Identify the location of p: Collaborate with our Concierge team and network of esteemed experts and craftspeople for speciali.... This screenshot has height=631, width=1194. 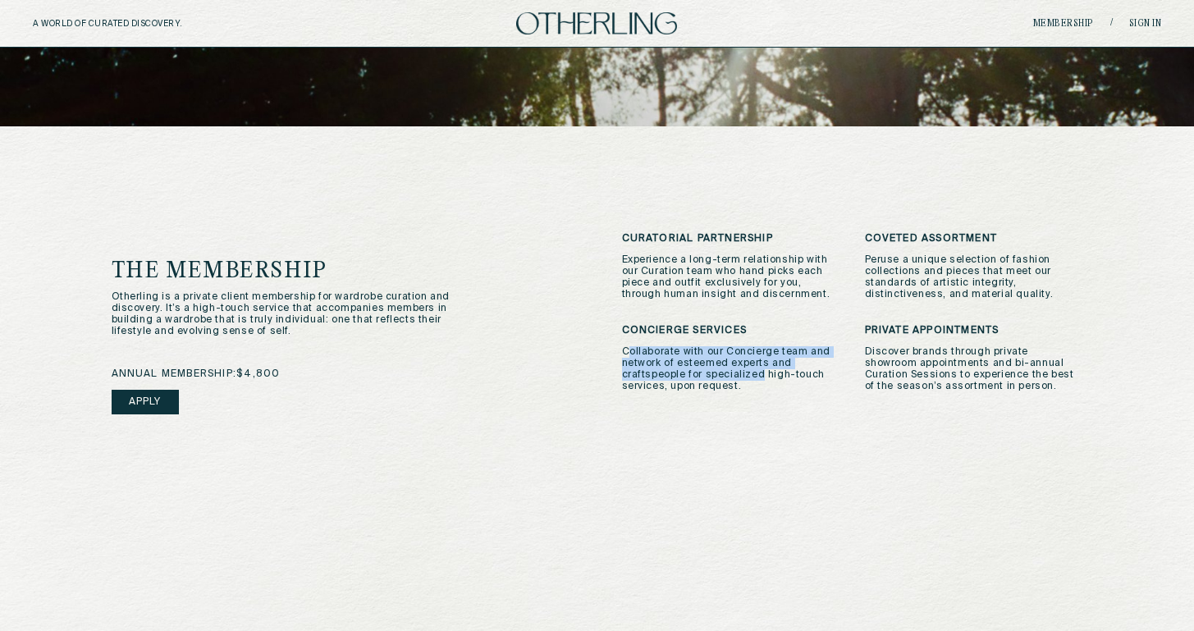
(731, 369).